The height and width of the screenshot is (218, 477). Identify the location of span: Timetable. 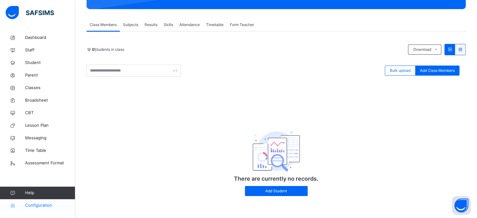
(215, 25).